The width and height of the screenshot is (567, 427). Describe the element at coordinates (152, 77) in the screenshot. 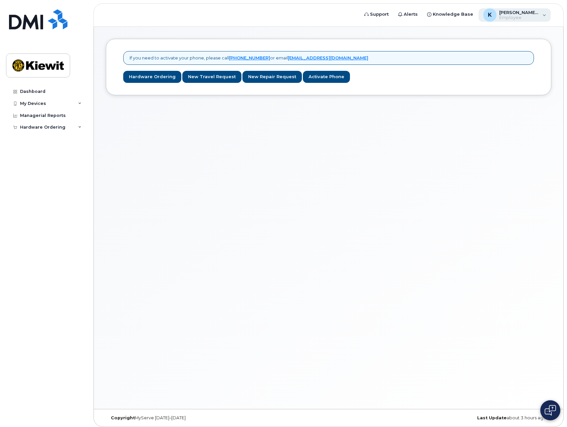

I see `a: Hardware Ordering` at that location.